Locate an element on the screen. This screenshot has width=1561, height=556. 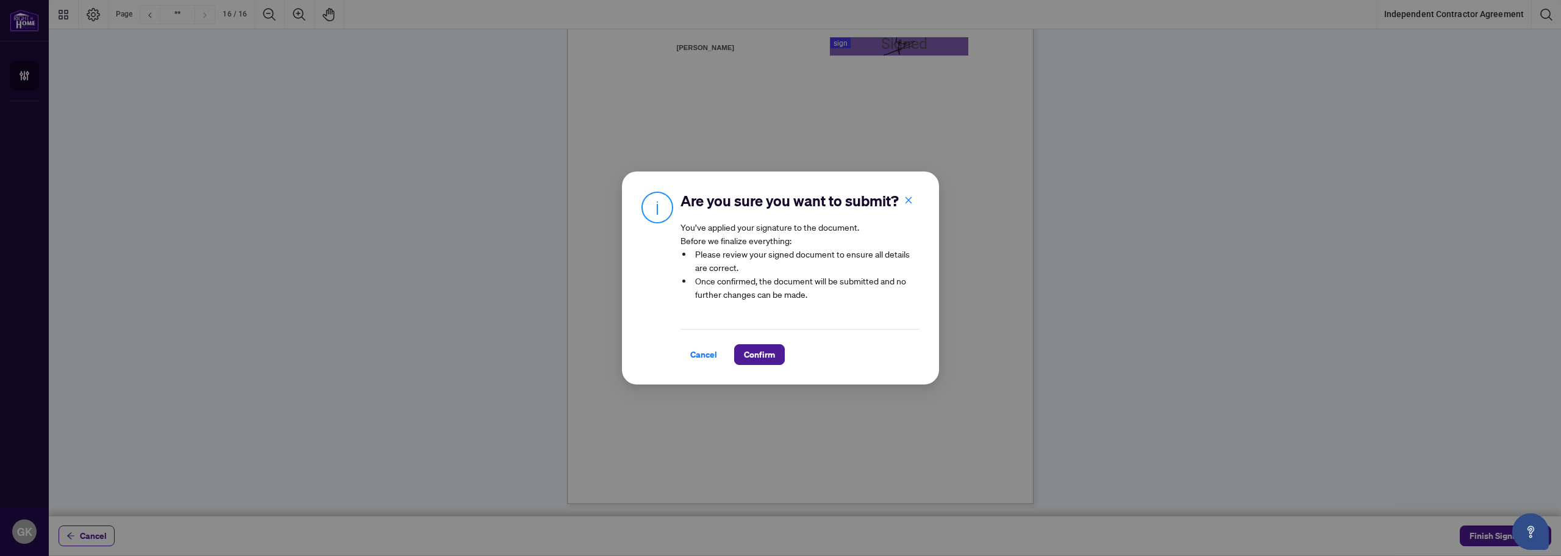
button: Open asap is located at coordinates (1531, 531).